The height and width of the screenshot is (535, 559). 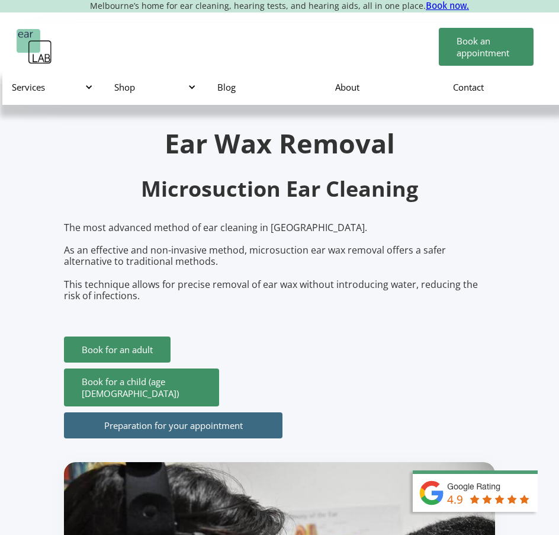 What do you see at coordinates (34, 47) in the screenshot?
I see `a: home` at bounding box center [34, 47].